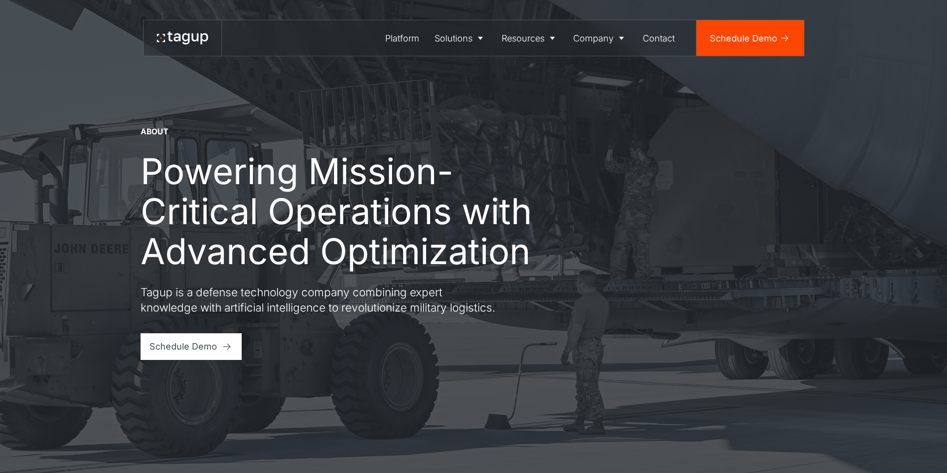 Image resolution: width=947 pixels, height=473 pixels. I want to click on a: Solutions, so click(461, 38).